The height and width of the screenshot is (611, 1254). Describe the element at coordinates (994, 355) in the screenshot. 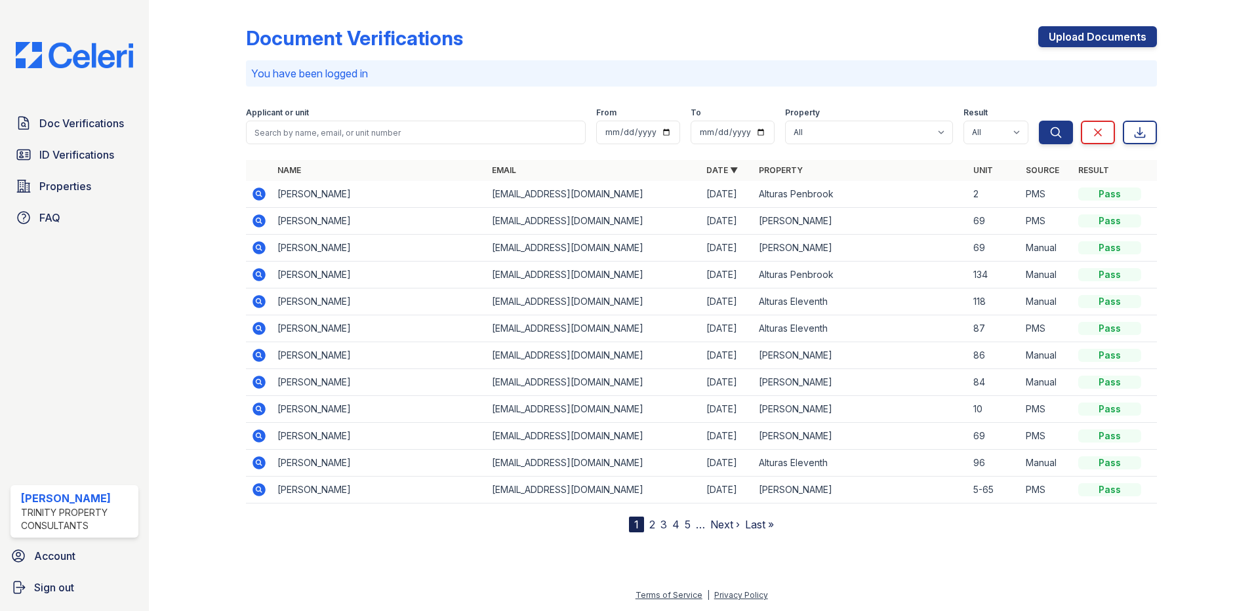

I see `td: 86` at that location.